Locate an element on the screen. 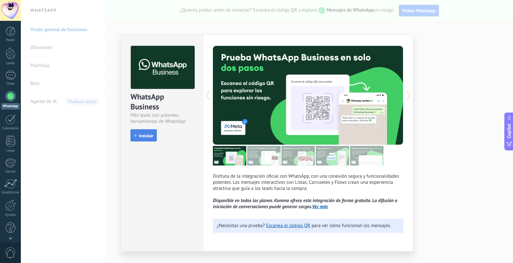 This screenshot has height=263, width=513. div: Estadísticas is located at coordinates (11, 192).